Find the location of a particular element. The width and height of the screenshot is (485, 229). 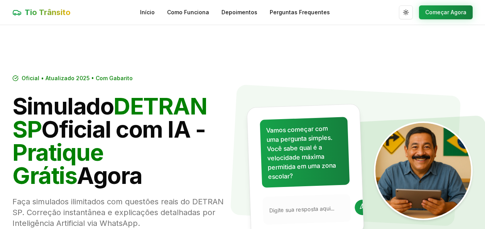

span: Tio Trânsito is located at coordinates (47, 12).